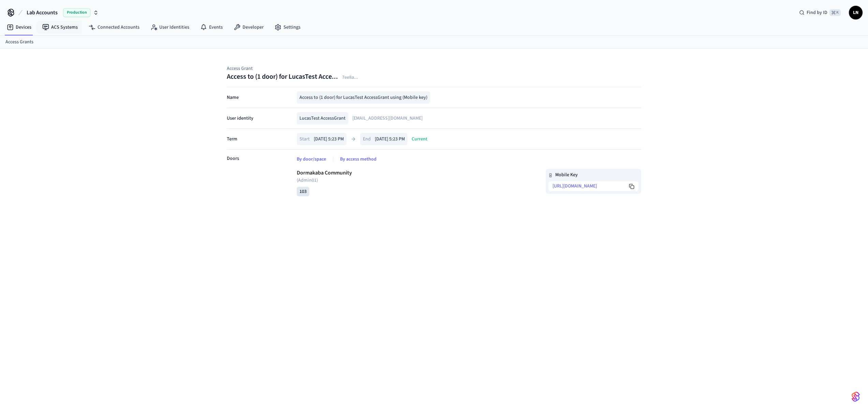  What do you see at coordinates (856, 397) in the screenshot?
I see `img: SeamLogoGradient.69752ec5.svg` at bounding box center [856, 397].